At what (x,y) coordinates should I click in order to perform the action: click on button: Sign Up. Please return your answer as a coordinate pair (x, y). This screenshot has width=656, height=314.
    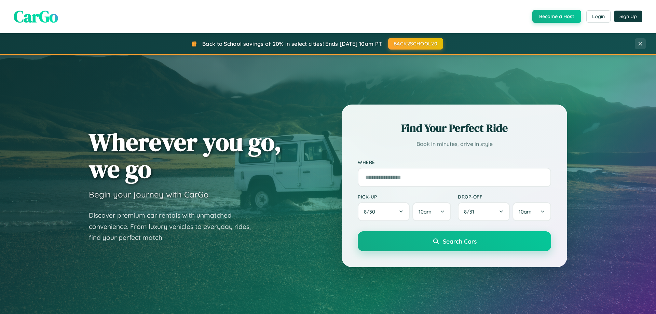
    Looking at the image, I should click on (628, 16).